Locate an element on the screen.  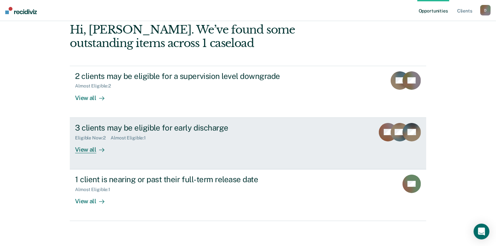
a: 1 client is nearing or past their full-term release dateAlmost Eligible:1View all is located at coordinates (248, 195).